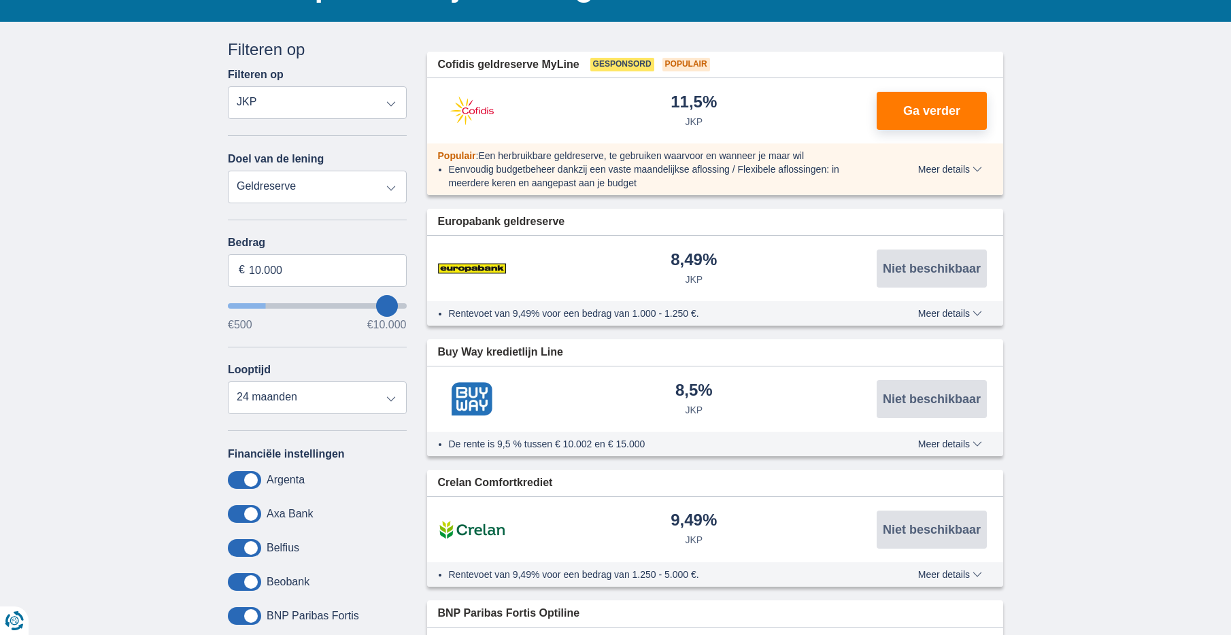  Describe the element at coordinates (694, 521) in the screenshot. I see `div: 9,49%` at that location.